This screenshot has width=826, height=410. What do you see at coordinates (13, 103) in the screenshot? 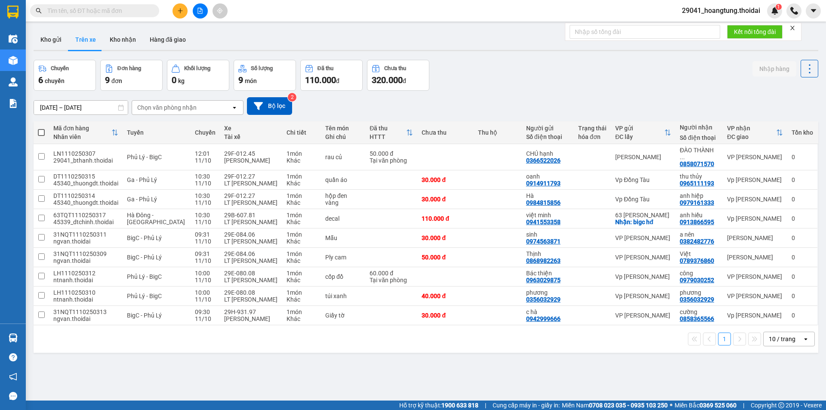
I see `img: solution-icon` at bounding box center [13, 103].